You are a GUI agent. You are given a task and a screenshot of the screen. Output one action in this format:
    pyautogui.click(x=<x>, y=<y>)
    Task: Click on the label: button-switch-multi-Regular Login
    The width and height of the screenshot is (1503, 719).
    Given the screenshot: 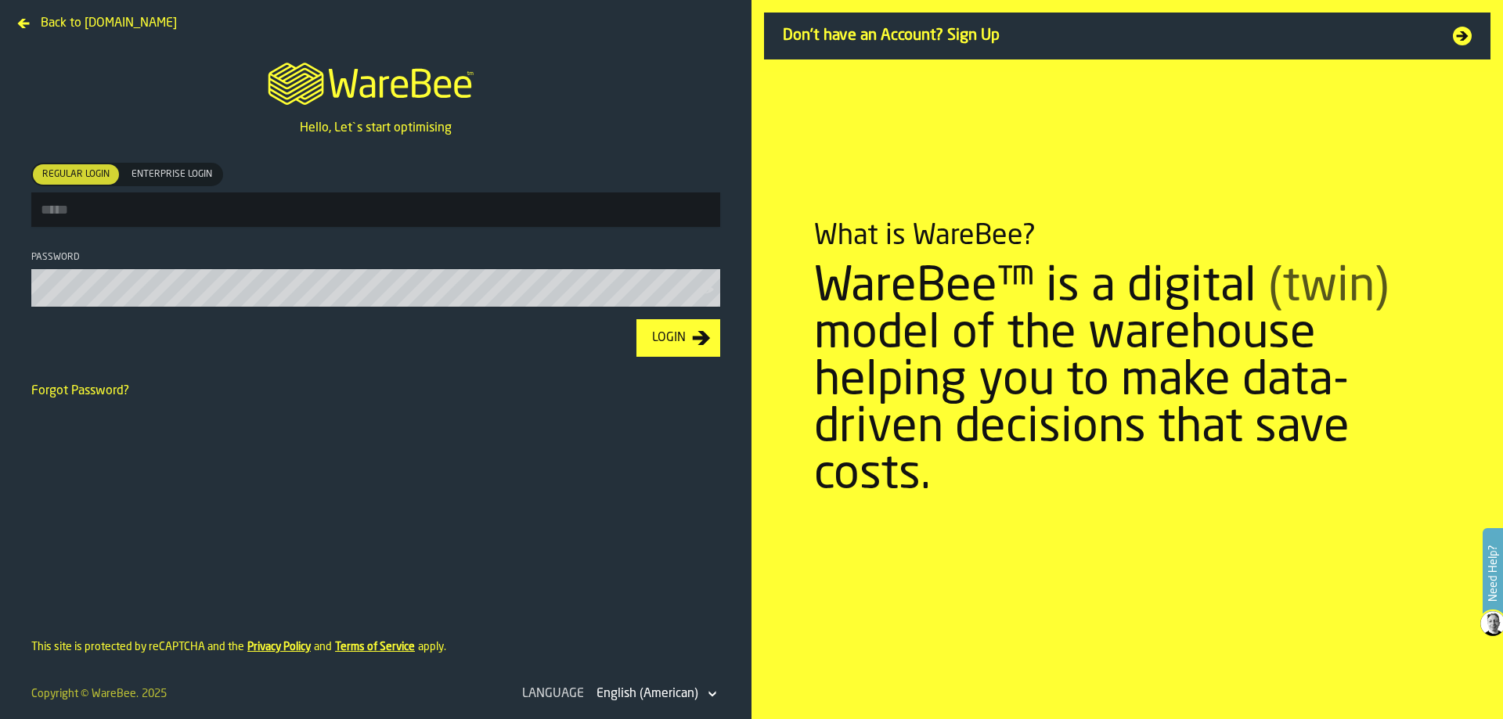 What is the action you would take?
    pyautogui.click(x=76, y=175)
    